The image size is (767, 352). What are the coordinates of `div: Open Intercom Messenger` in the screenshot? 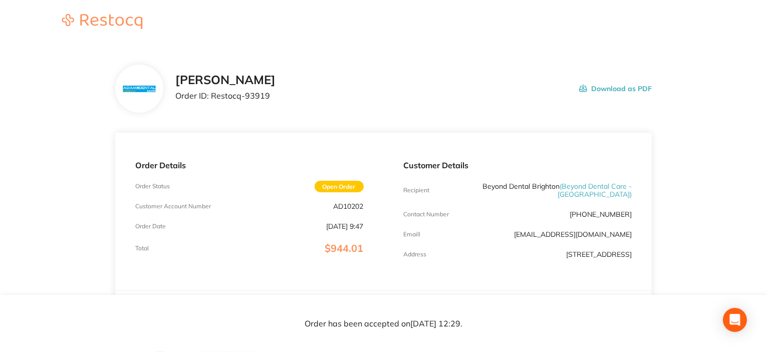 It's located at (735, 320).